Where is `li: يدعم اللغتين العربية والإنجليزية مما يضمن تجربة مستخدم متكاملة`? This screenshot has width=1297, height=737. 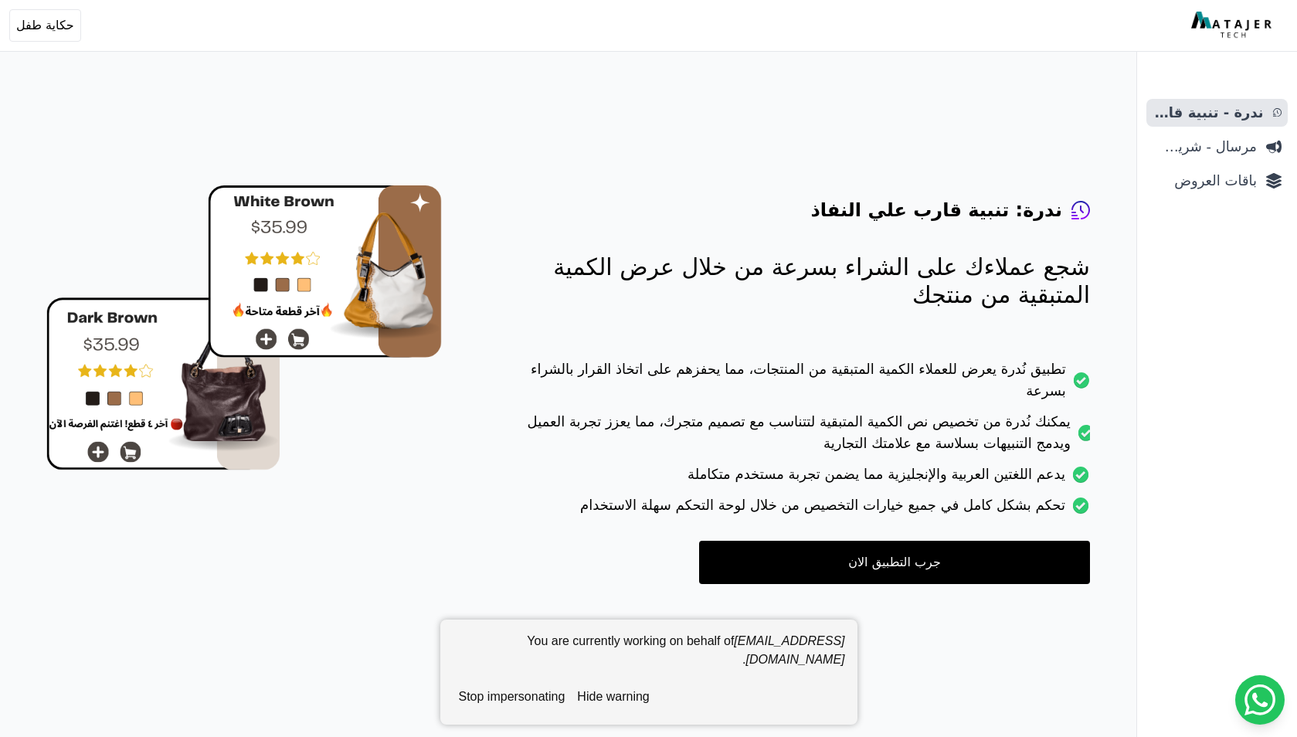
li: يدعم اللغتين العربية والإنجليزية مما يضمن تجربة مستخدم متكاملة is located at coordinates (797, 479).